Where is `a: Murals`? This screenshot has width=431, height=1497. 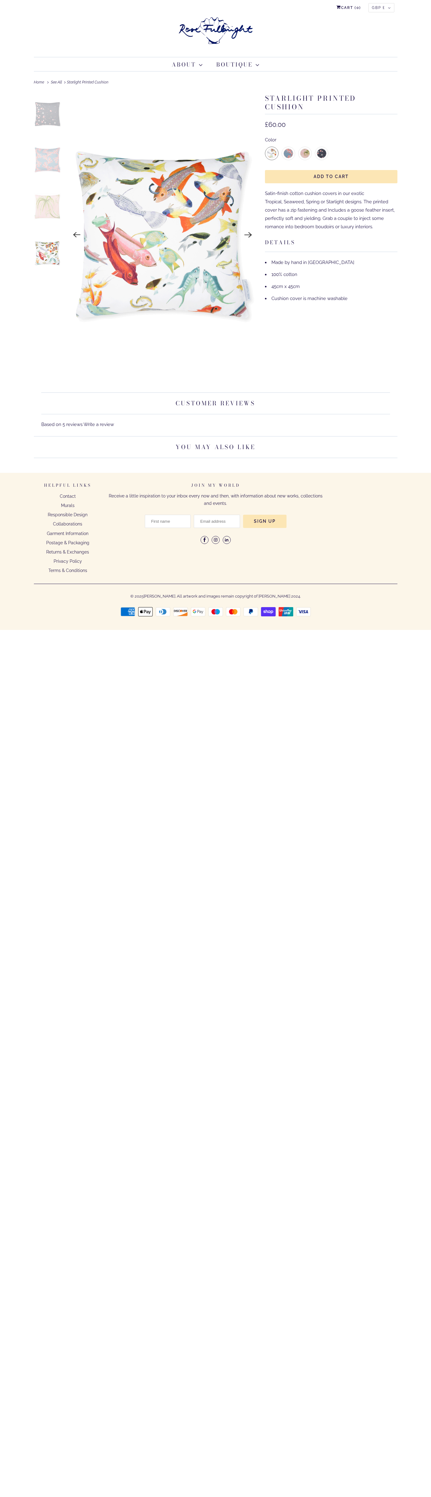 a: Murals is located at coordinates (68, 506).